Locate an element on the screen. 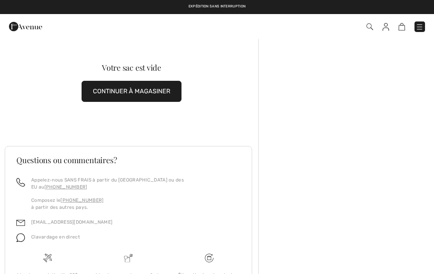  img: Mes infos is located at coordinates (386, 27).